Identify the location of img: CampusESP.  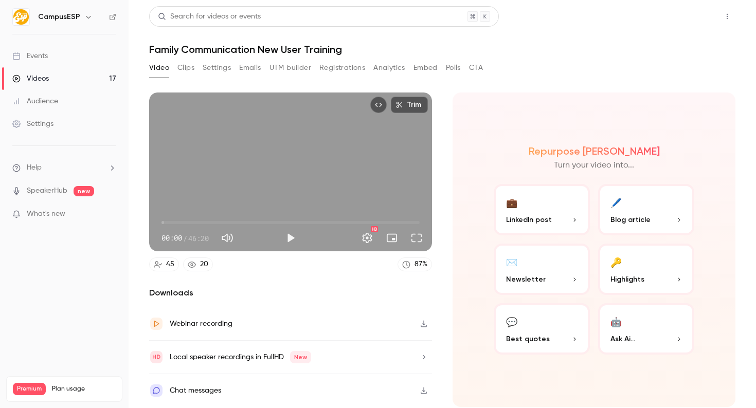
(21, 17).